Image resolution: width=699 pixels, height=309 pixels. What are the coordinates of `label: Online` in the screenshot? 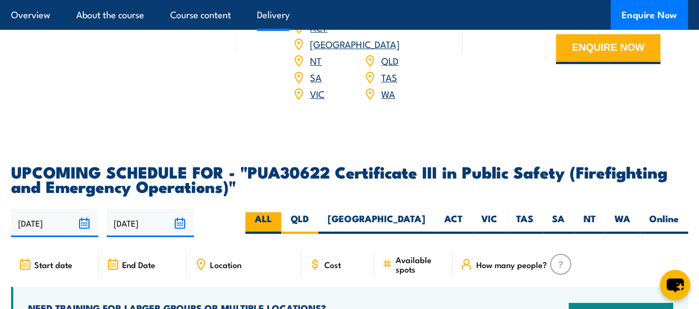 It's located at (663, 223).